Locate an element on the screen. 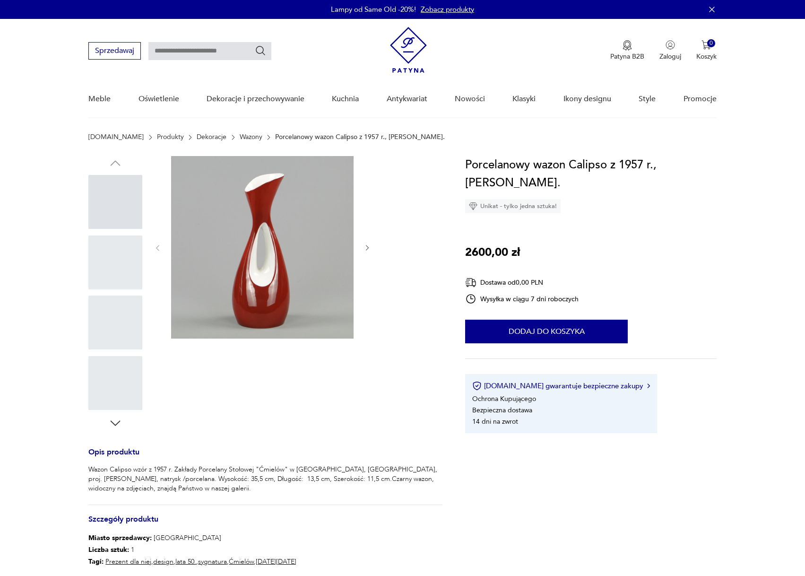  a: Nowości is located at coordinates (470, 99).